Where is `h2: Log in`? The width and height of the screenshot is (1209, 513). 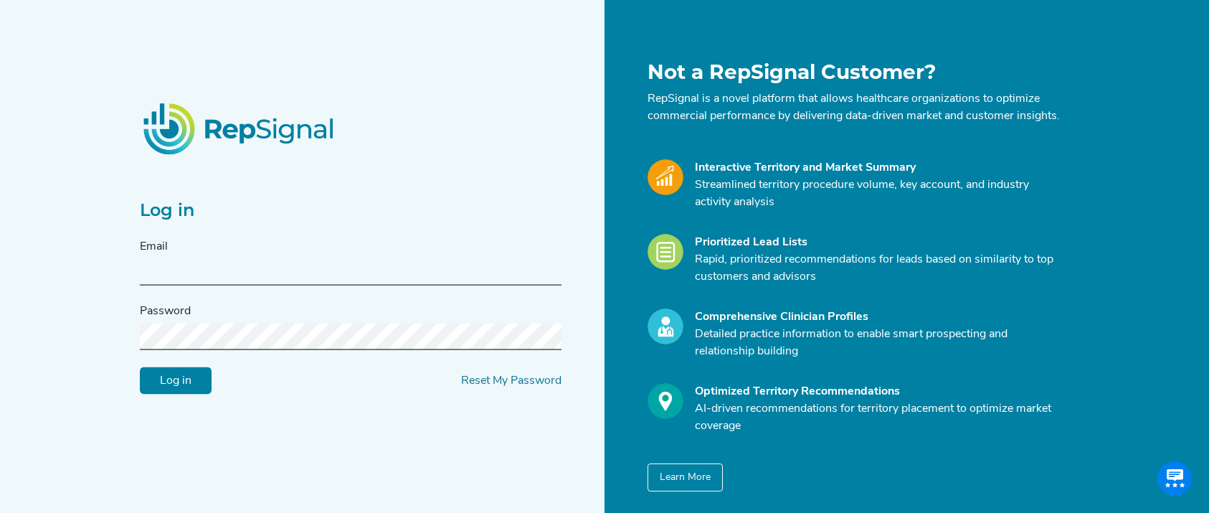 h2: Log in is located at coordinates (351, 210).